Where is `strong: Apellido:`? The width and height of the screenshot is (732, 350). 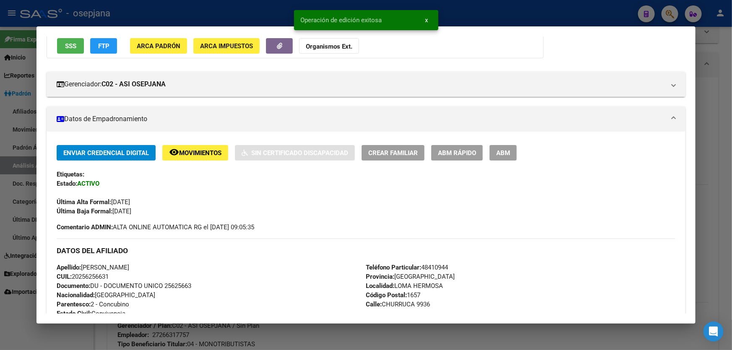
strong: Apellido: is located at coordinates (69, 268).